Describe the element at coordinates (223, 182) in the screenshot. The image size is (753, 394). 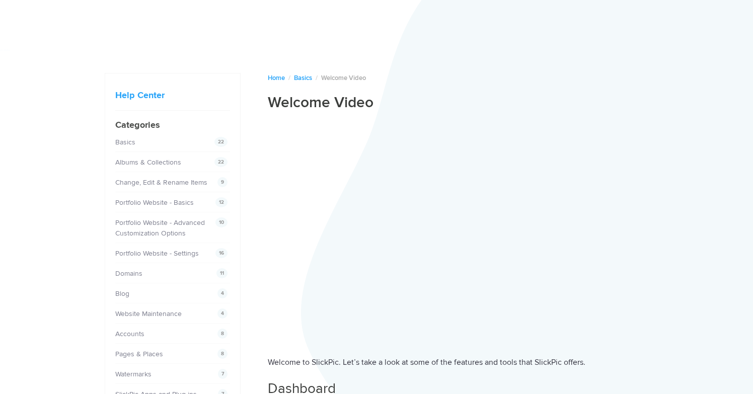
I see `span: 9` at that location.